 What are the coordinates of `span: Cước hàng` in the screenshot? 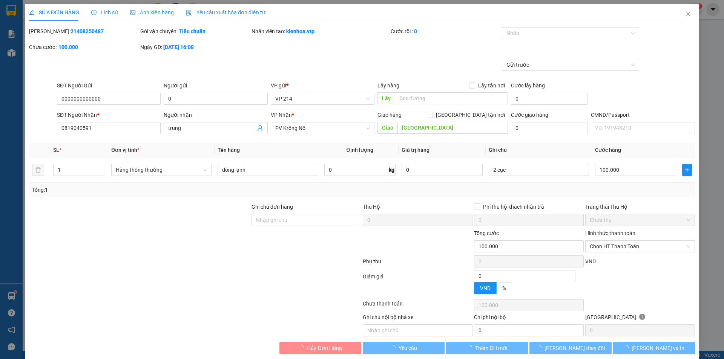 It's located at (608, 150).